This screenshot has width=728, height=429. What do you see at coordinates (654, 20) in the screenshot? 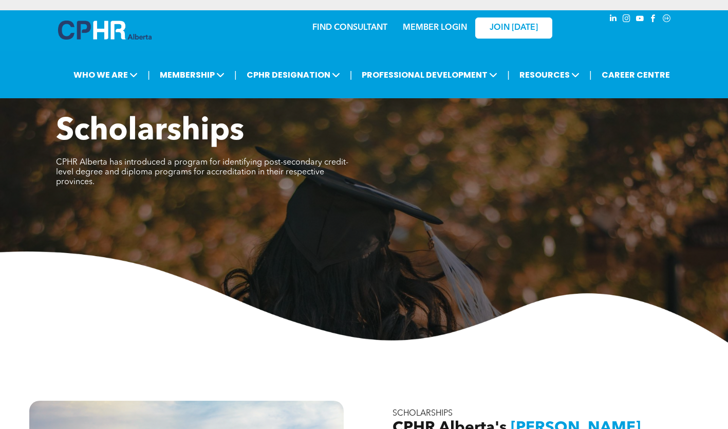
I see `a: facebook` at bounding box center [654, 20].